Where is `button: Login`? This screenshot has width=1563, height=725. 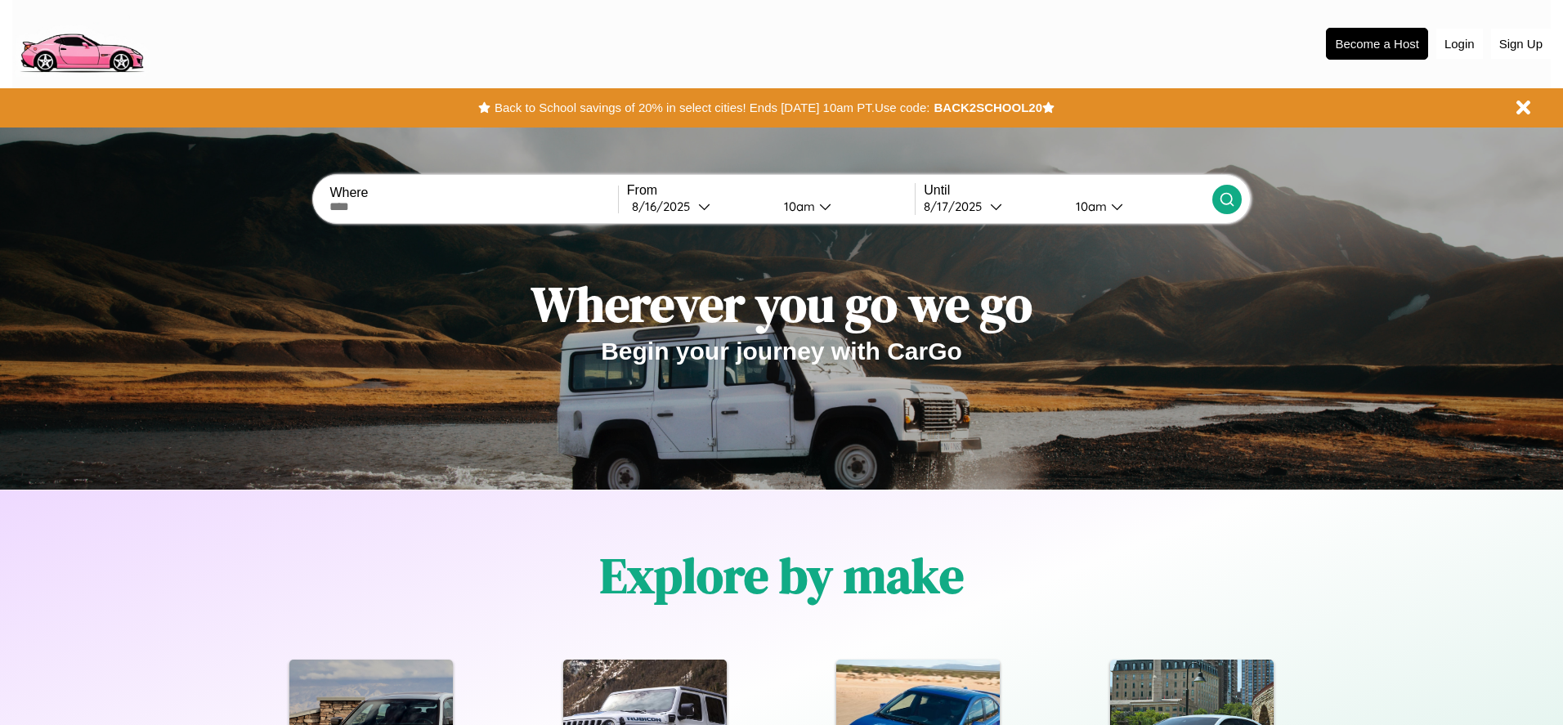 button: Login is located at coordinates (1459, 43).